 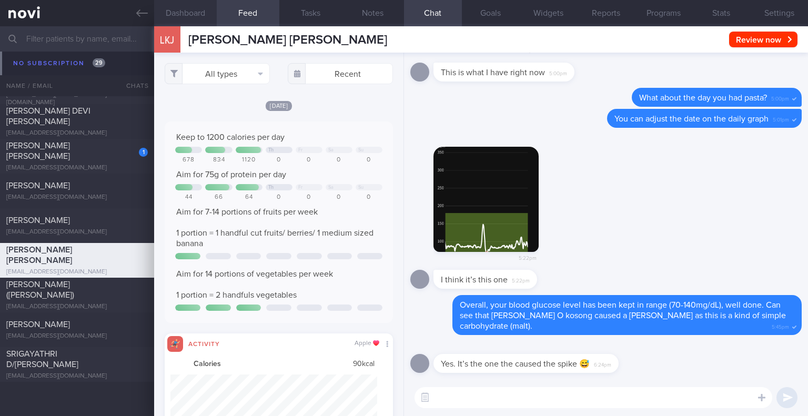 What do you see at coordinates (236, 295) in the screenshot?
I see `span: 1 portion = 2 handfuls vegetables` at bounding box center [236, 295].